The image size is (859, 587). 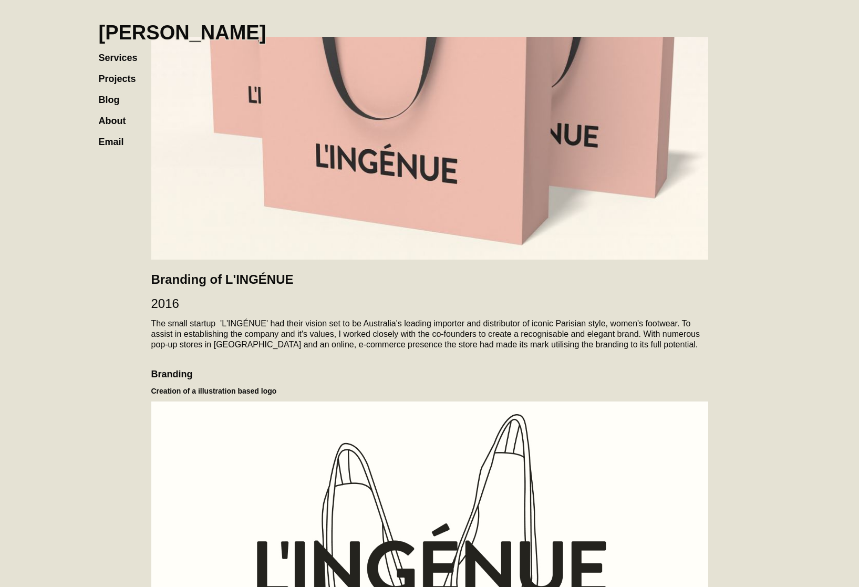 I want to click on h4: Branding, so click(x=430, y=368).